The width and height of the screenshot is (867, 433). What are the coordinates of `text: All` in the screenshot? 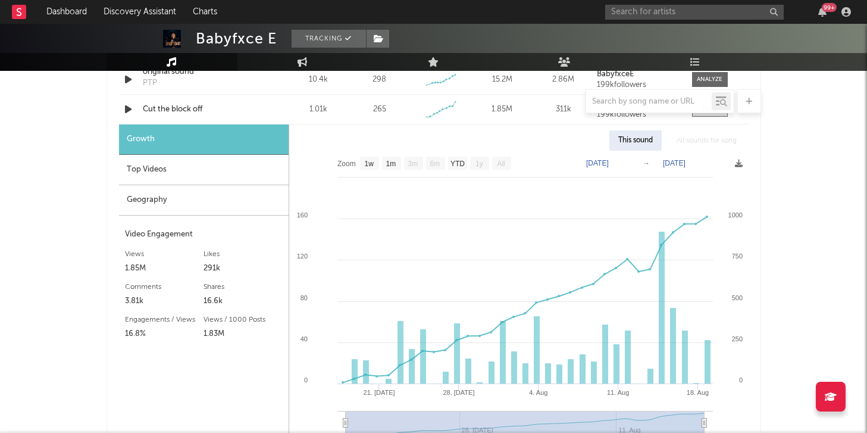 It's located at (501, 164).